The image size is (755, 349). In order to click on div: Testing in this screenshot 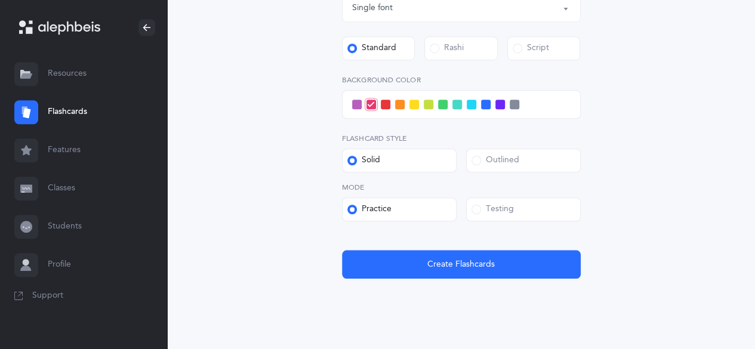, I will do `click(493, 210)`.